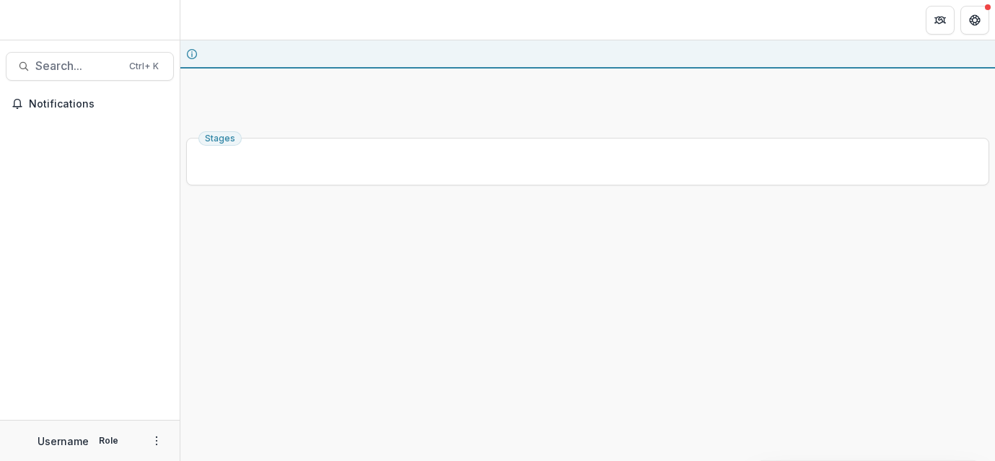 This screenshot has height=461, width=995. What do you see at coordinates (89, 66) in the screenshot?
I see `button: Search...` at bounding box center [89, 66].